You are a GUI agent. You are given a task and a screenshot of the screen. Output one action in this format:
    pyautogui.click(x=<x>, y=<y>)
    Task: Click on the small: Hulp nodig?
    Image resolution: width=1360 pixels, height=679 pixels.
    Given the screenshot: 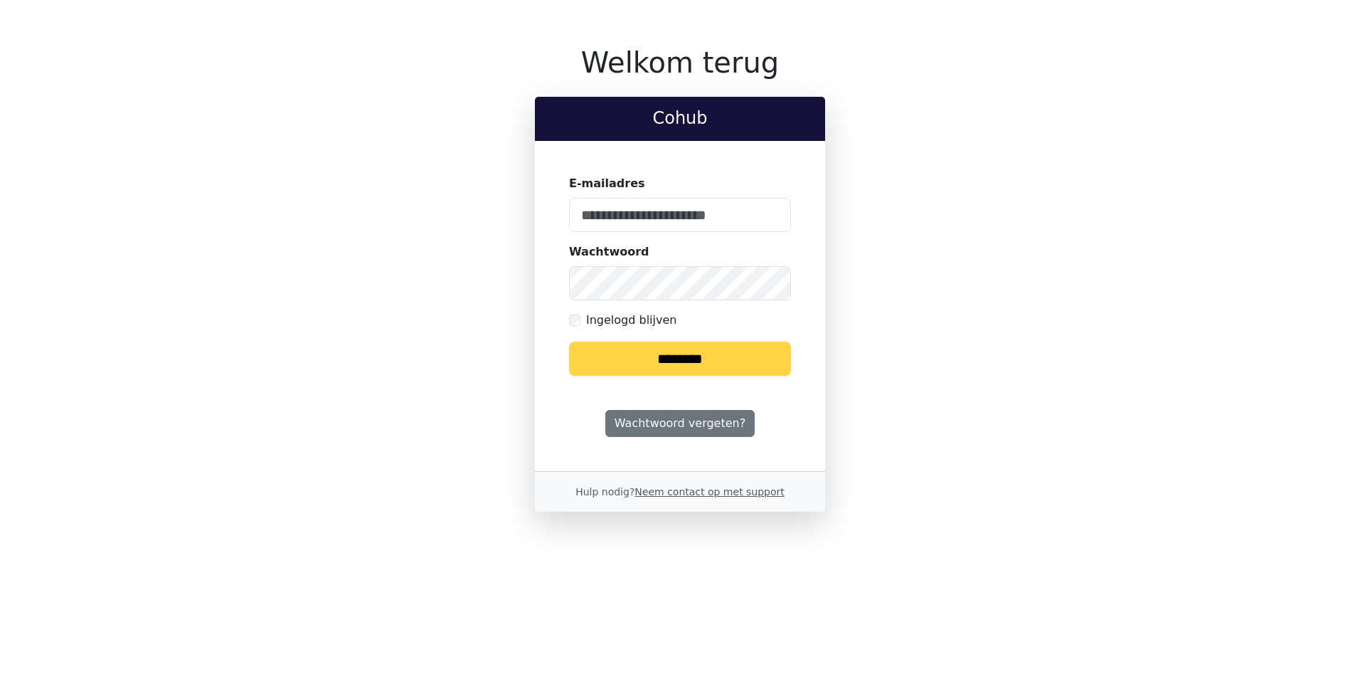 What is the action you would take?
    pyautogui.click(x=680, y=491)
    